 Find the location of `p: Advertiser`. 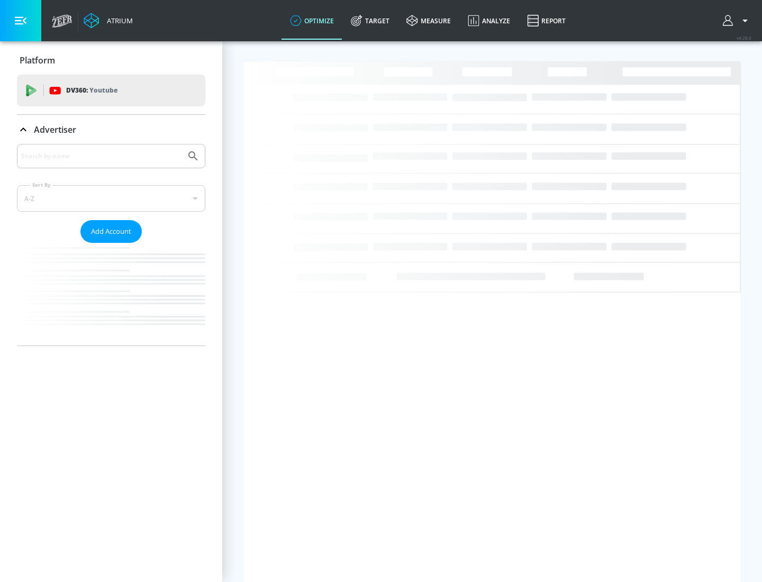

p: Advertiser is located at coordinates (55, 130).